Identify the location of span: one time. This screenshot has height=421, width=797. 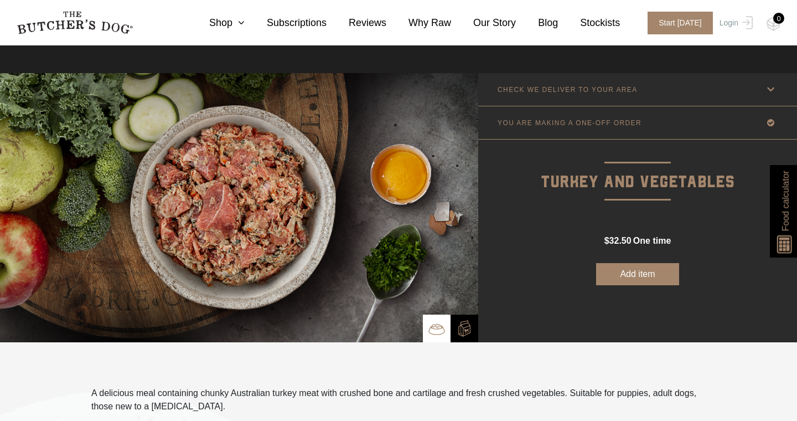
(652, 240).